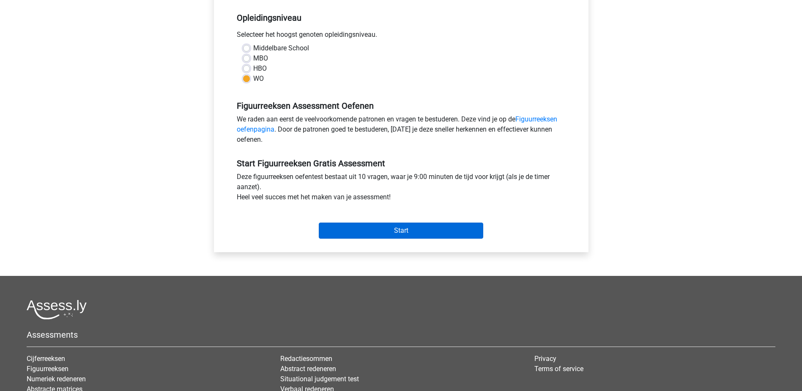 The height and width of the screenshot is (391, 802). I want to click on h5: Assessments, so click(401, 335).